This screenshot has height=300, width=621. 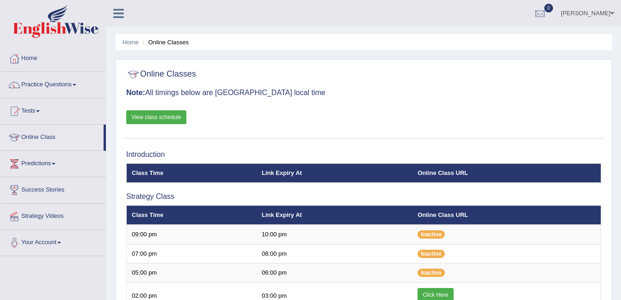 I want to click on a: Strategy Videos, so click(x=53, y=215).